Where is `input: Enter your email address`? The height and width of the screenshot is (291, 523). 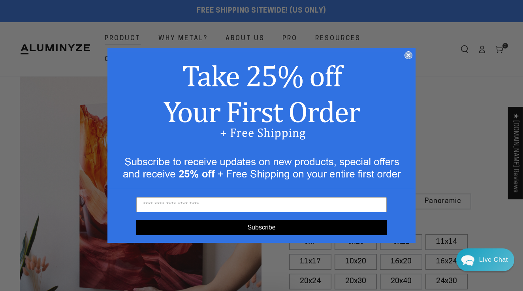
input: Enter your email address is located at coordinates (261, 205).